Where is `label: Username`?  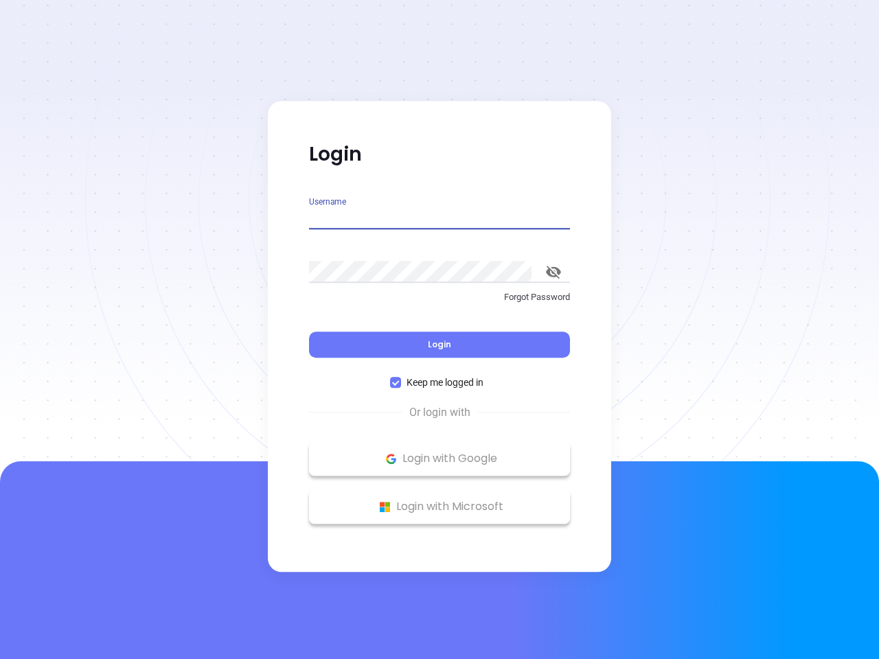
label: Username is located at coordinates (328, 202).